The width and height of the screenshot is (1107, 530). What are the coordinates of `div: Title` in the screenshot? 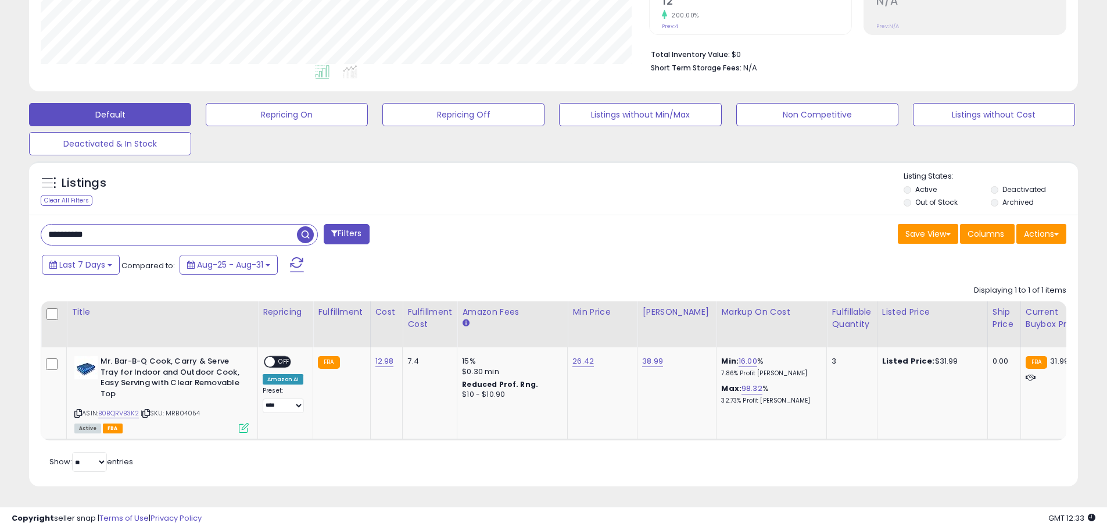 It's located at (162, 312).